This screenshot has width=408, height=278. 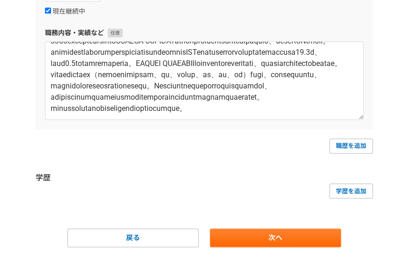 What do you see at coordinates (351, 191) in the screenshot?
I see `a: 学歴を追加` at bounding box center [351, 191].